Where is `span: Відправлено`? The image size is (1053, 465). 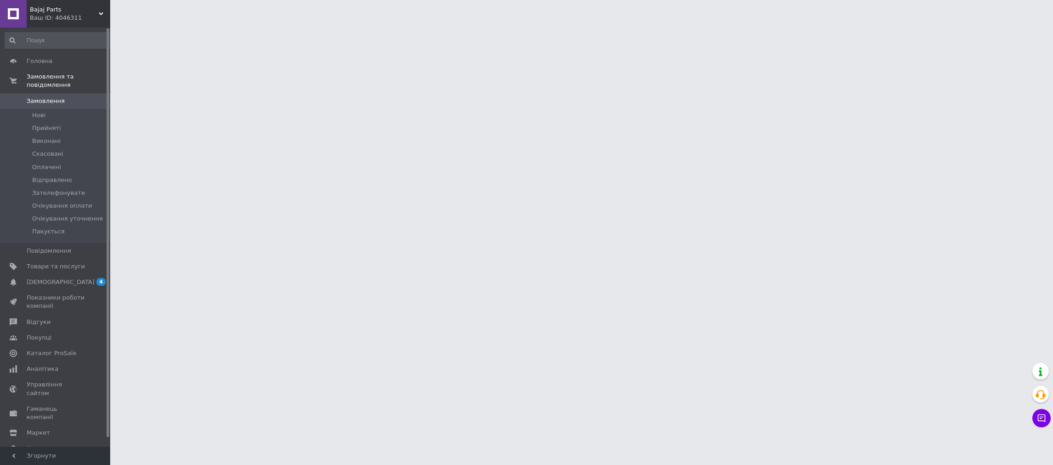 span: Відправлено is located at coordinates (52, 180).